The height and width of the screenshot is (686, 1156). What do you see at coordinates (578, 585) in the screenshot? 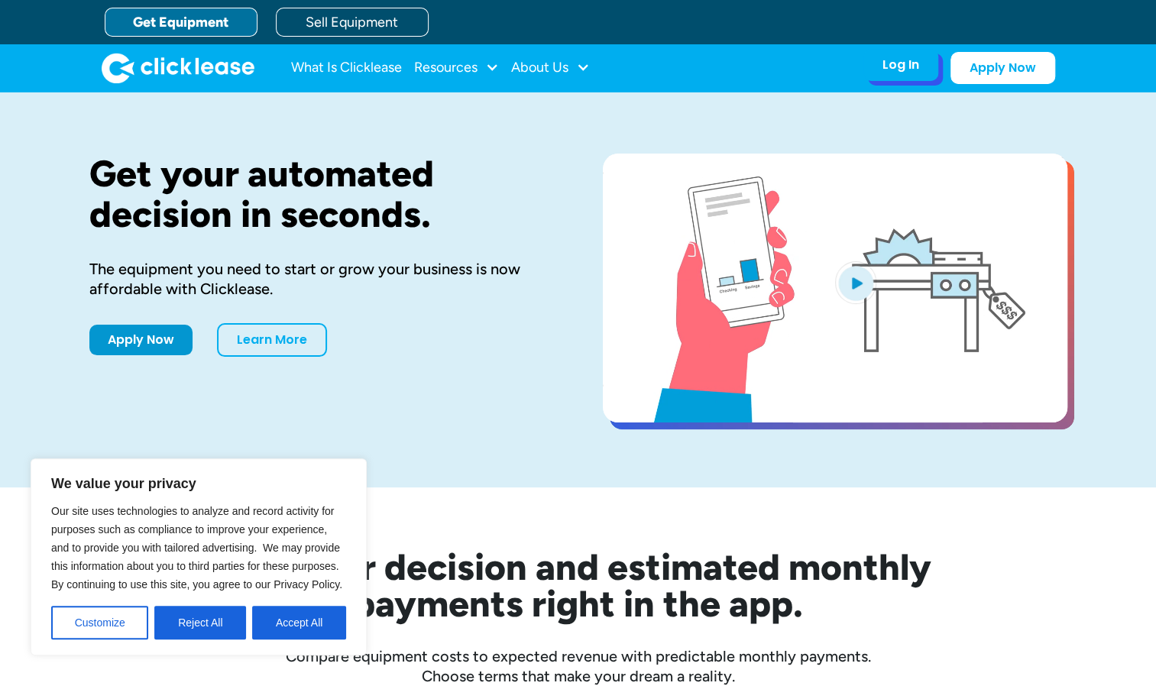
I see `h2: See your decision and estimated monthly payments right in the app.` at bounding box center [578, 585].